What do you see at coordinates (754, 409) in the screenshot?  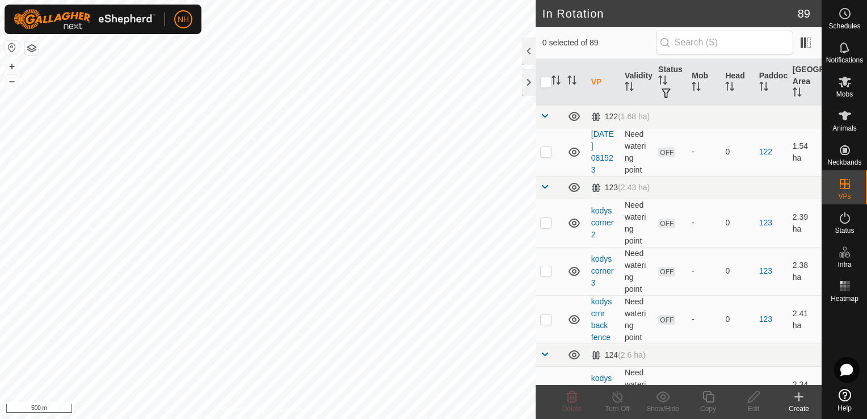 I see `div: Edit` at bounding box center [754, 409].